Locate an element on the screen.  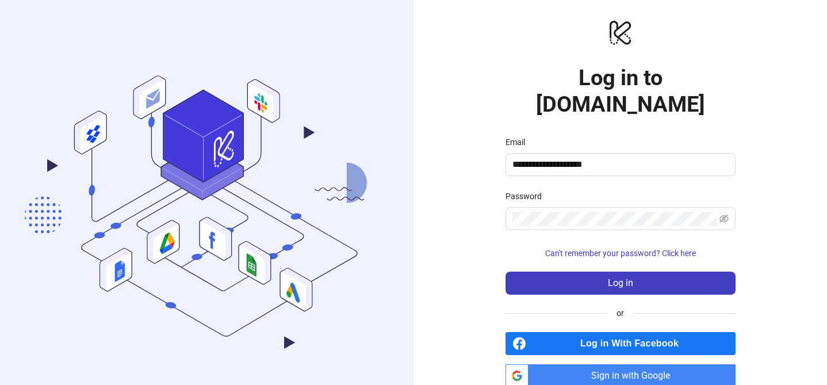
a: Log in With Facebook is located at coordinates (621, 344).